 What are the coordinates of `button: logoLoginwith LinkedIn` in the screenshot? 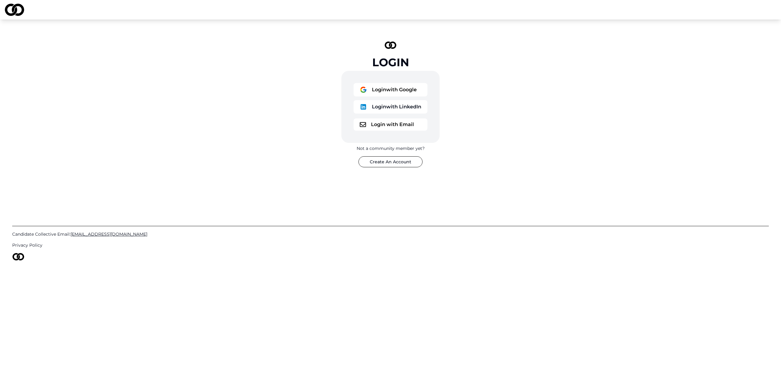 It's located at (390, 107).